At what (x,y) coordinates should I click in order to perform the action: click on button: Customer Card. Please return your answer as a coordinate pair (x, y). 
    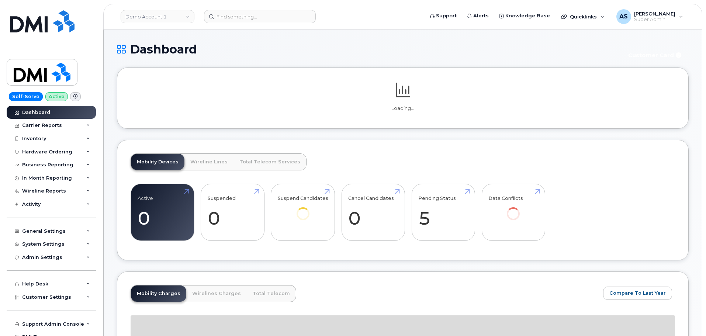
    Looking at the image, I should click on (655, 55).